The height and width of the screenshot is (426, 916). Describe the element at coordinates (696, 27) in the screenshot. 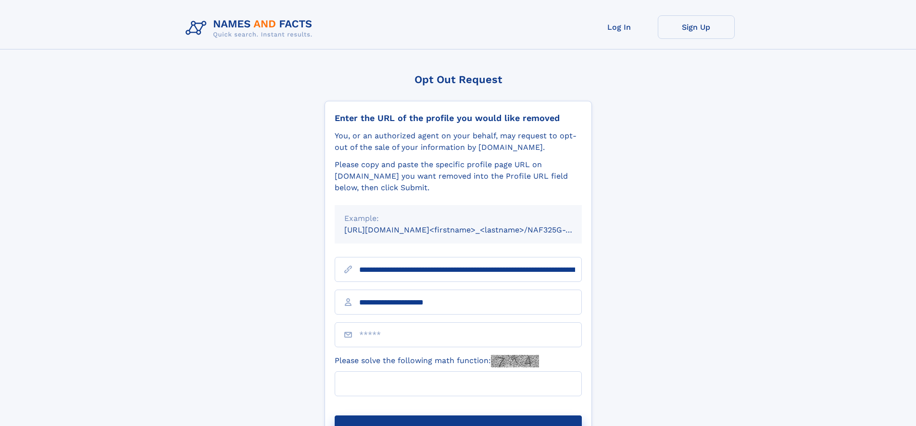

I see `a: Sign Up` at that location.